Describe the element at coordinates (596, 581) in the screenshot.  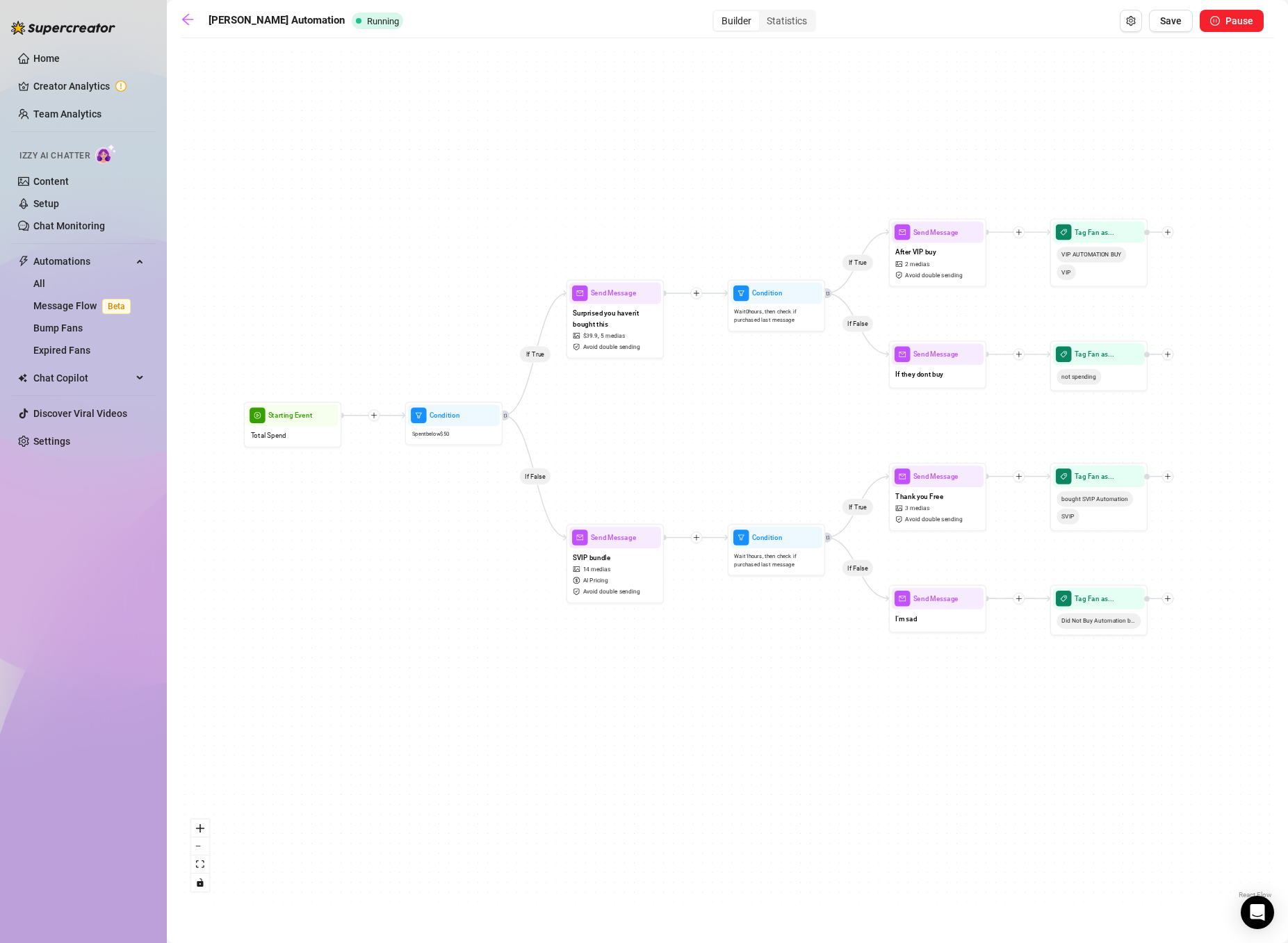
I see `span: AI Pricing` at that location.